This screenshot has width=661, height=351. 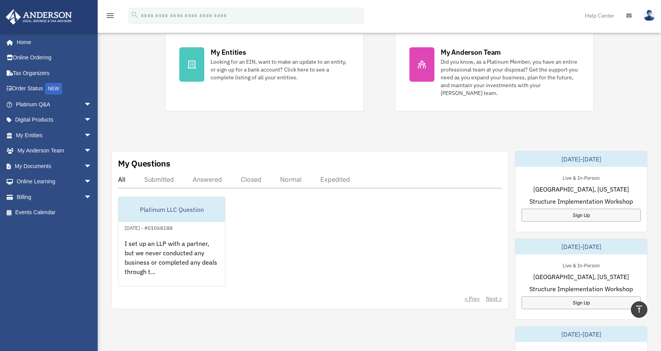 What do you see at coordinates (280, 70) in the screenshot?
I see `div: Looking for an EIN, want to make an update to an entity, or sign up for a bank account? Click her...` at bounding box center [280, 70].